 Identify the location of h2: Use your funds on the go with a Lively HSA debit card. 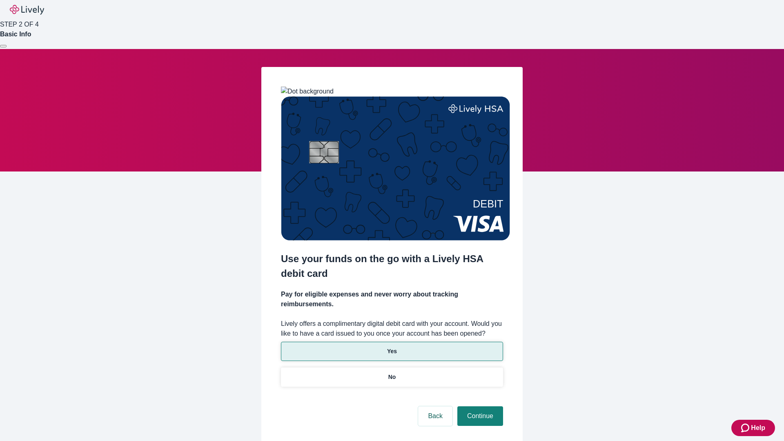
(392, 266).